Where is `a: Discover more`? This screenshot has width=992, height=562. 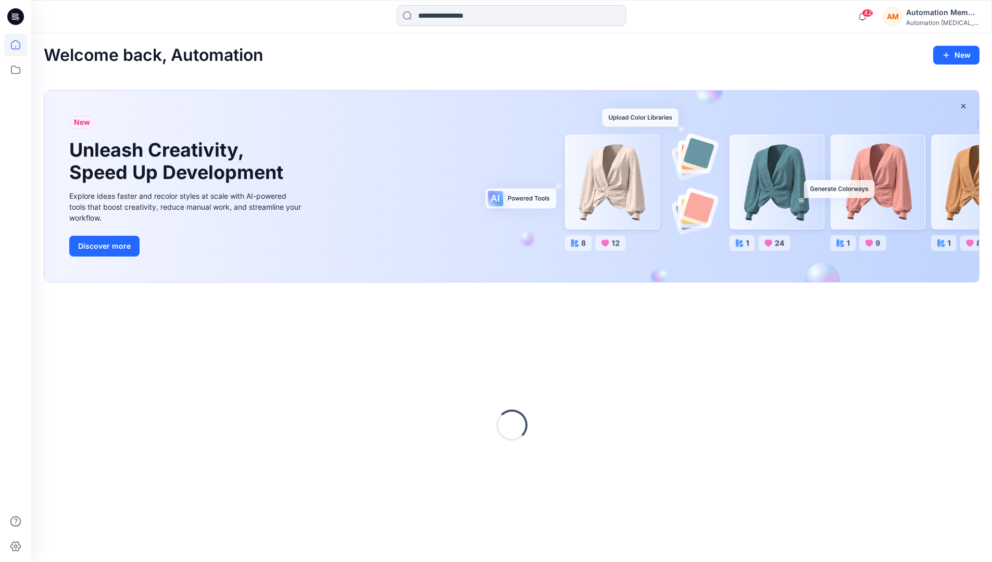 a: Discover more is located at coordinates (186, 246).